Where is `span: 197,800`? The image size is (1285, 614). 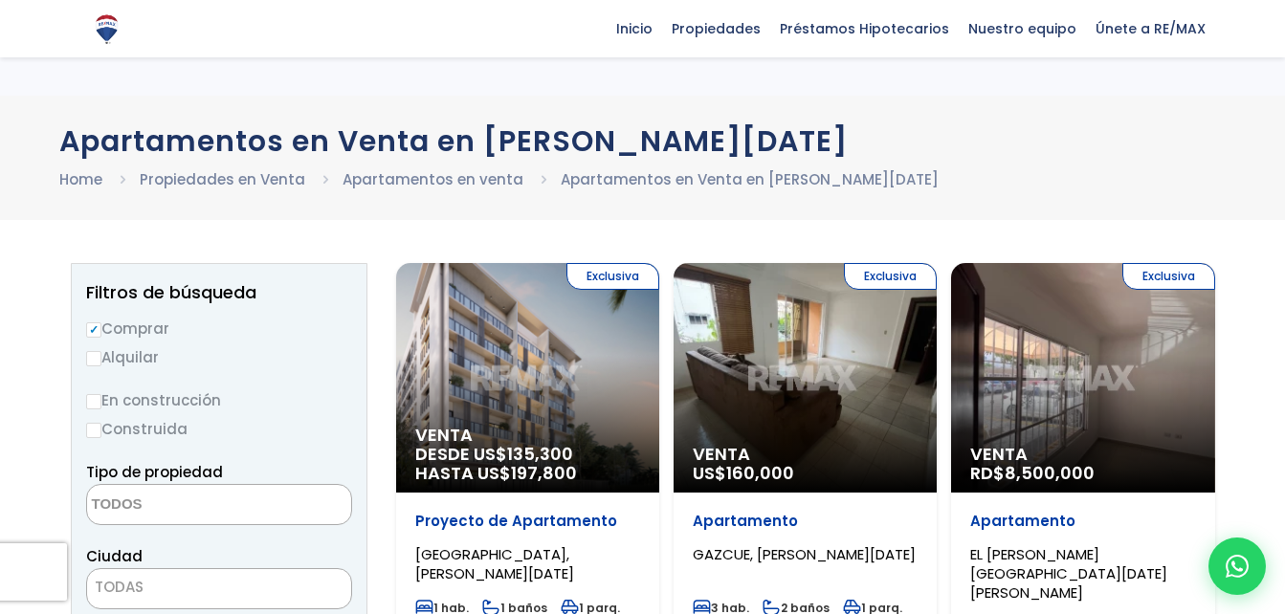
span: 197,800 is located at coordinates (543, 473).